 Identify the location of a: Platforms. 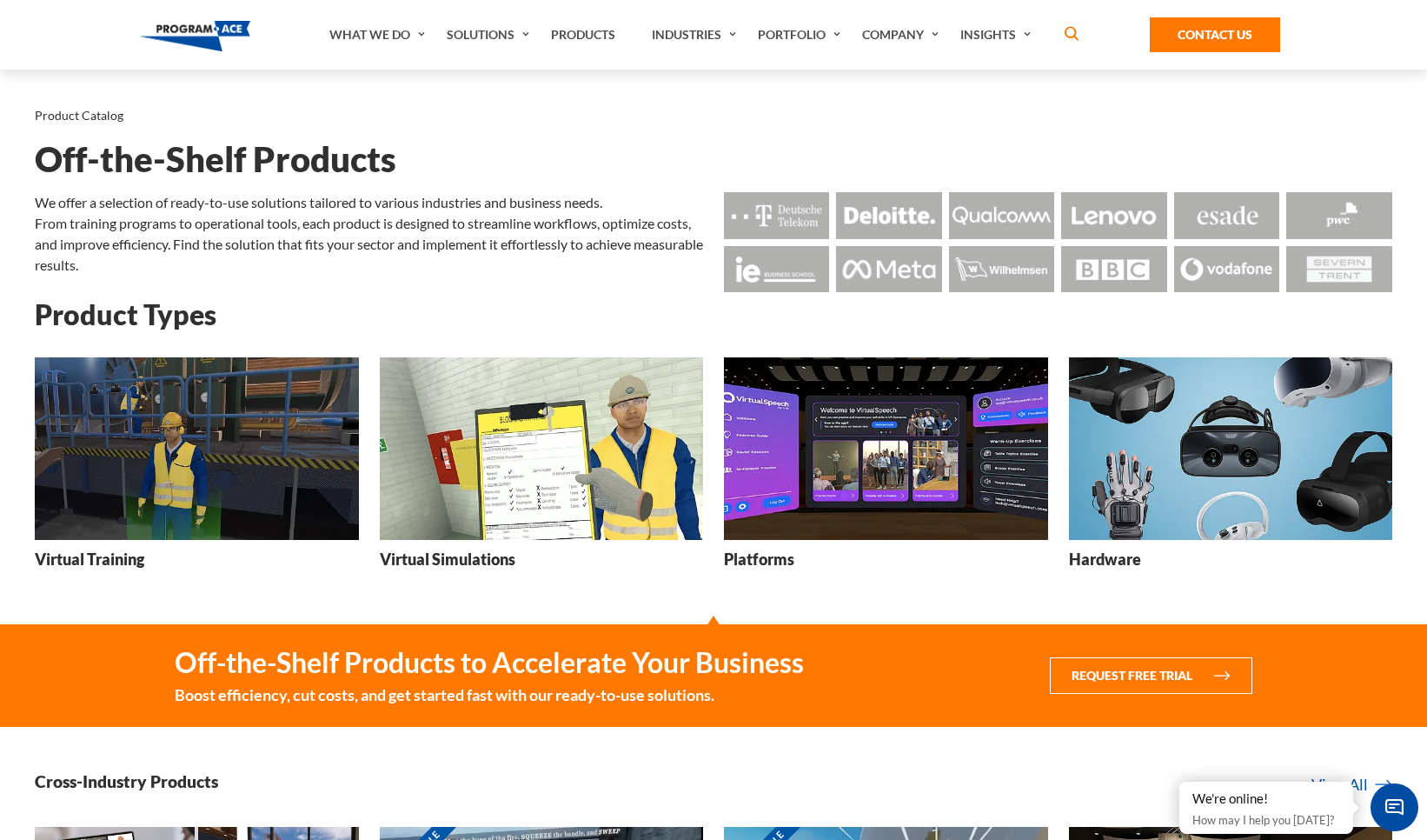
(886, 470).